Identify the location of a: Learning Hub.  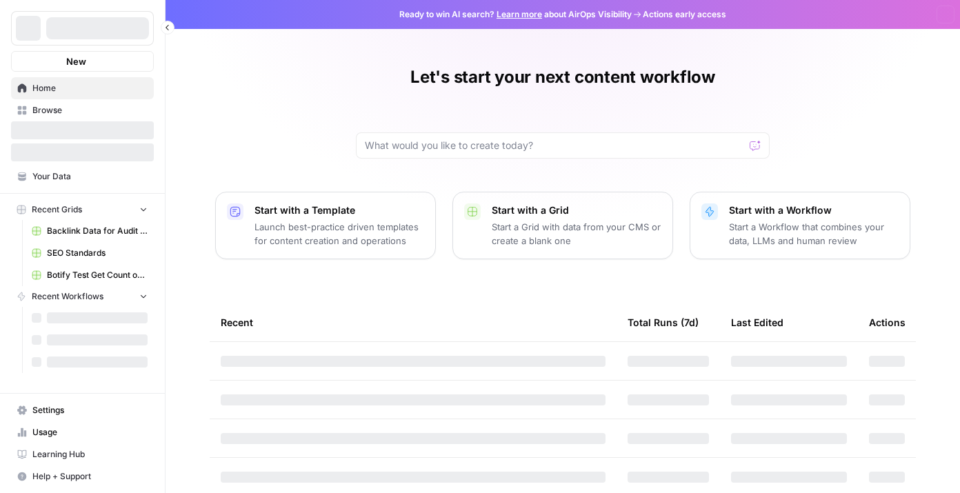
(82, 454).